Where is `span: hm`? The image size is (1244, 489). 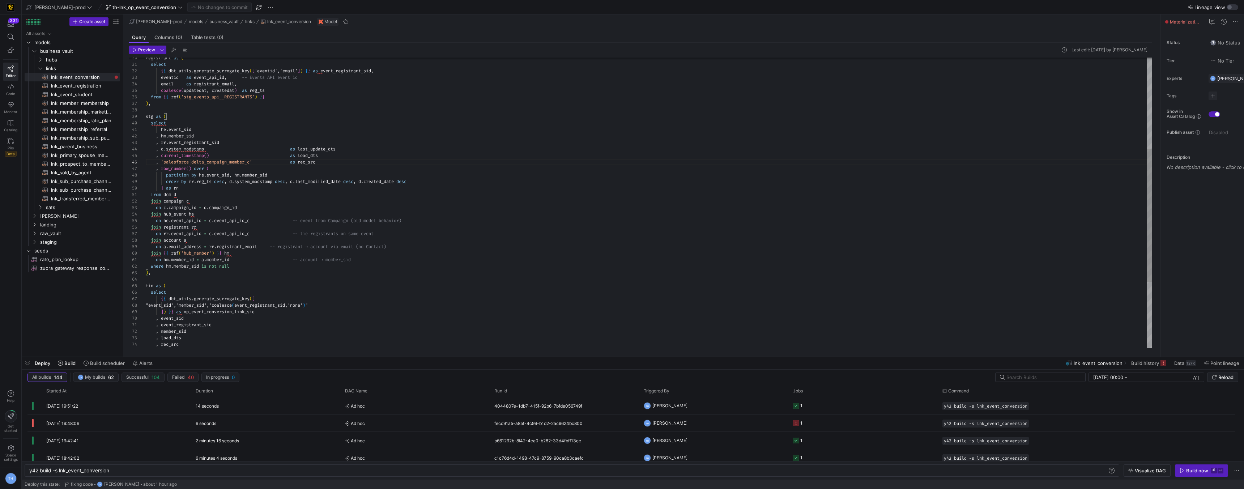
span: hm is located at coordinates (163, 136).